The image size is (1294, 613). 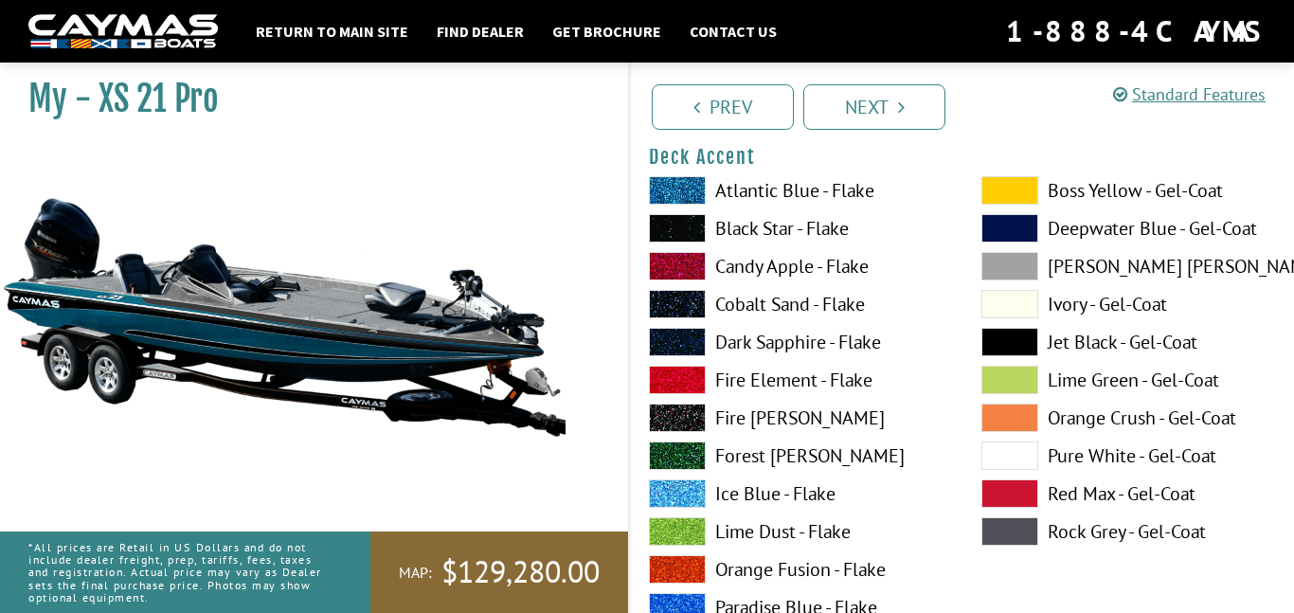 I want to click on a: MAP:$129,280.00, so click(x=499, y=572).